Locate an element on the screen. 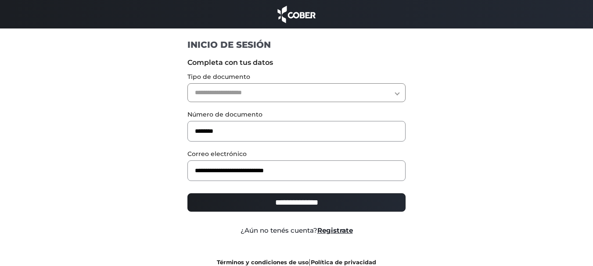 The image size is (593, 266). h1: INICIO DE SESIÓN is located at coordinates (296, 45).